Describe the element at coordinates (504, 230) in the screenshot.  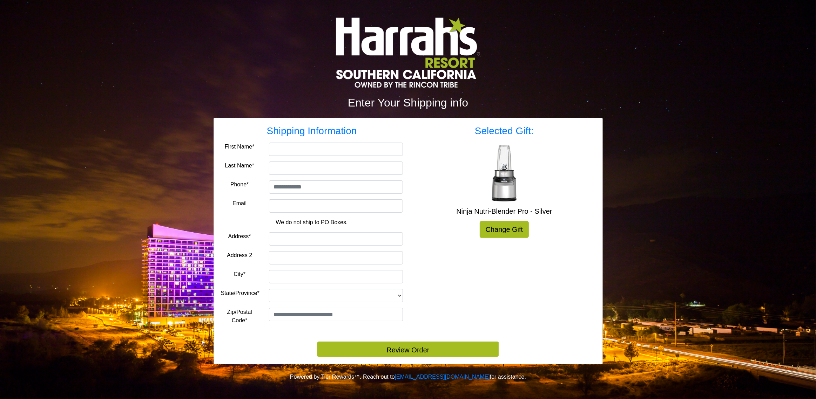
I see `a: Change Gift` at that location.